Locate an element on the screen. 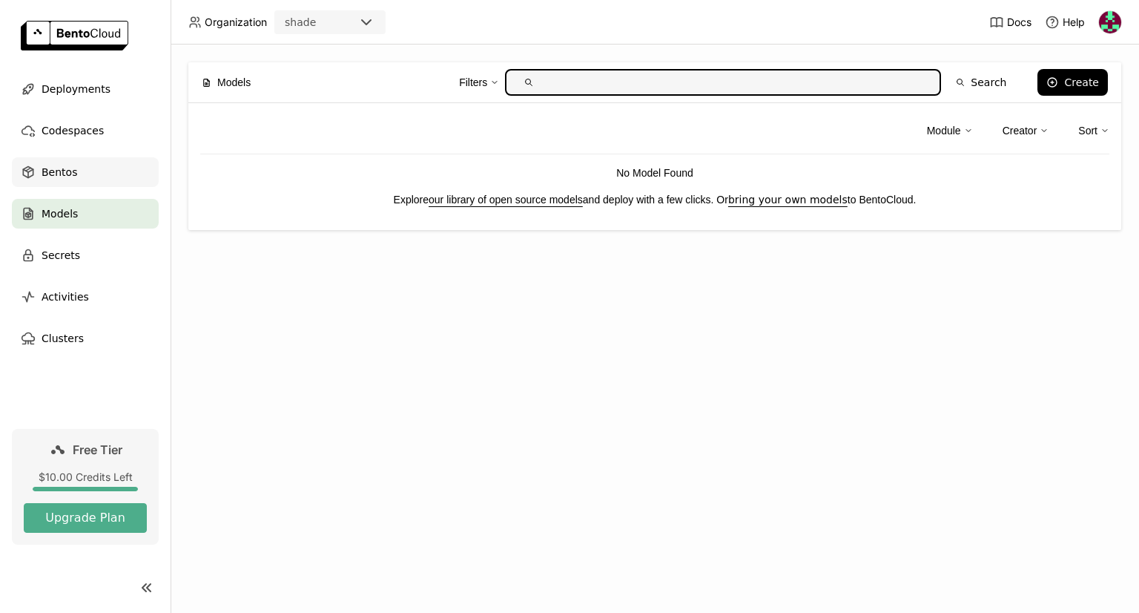  span: Free Tier is located at coordinates (97, 449).